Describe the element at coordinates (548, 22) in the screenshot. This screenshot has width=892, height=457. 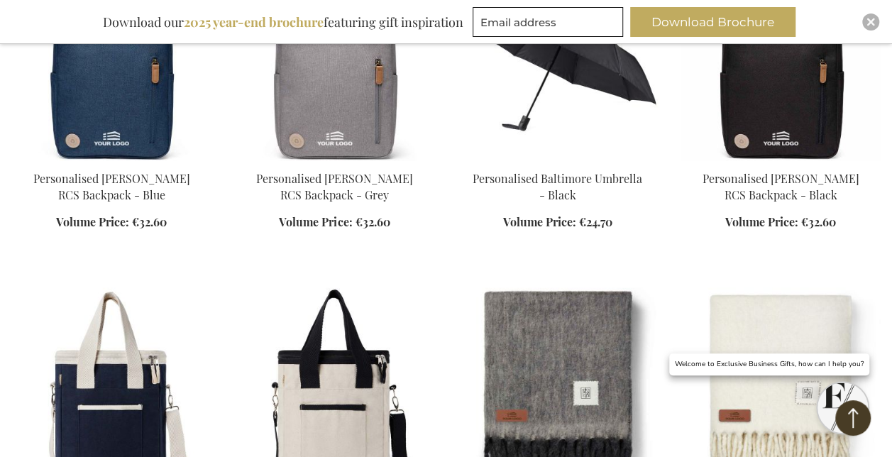
I see `input: Email address` at that location.